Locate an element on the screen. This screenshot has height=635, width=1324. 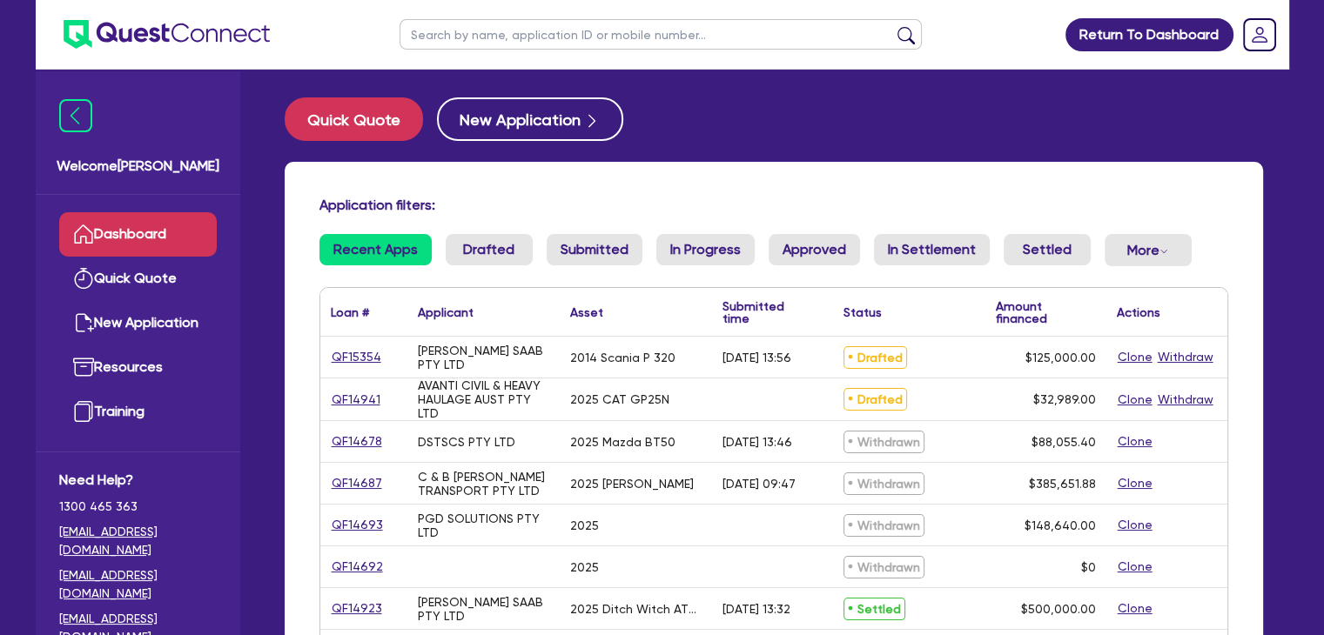
a: QF14923 is located at coordinates (357, 608).